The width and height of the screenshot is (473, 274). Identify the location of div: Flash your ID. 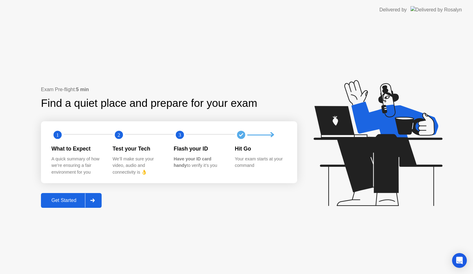
(199, 149).